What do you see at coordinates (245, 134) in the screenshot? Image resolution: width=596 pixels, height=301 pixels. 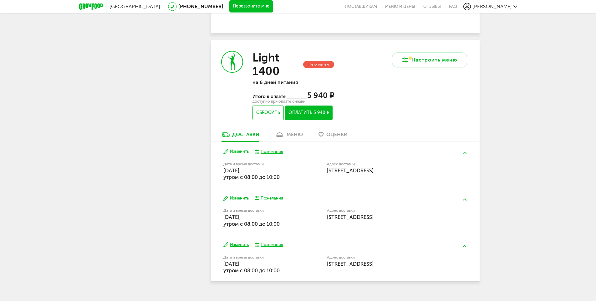 I see `div: Доставки` at bounding box center [245, 134].